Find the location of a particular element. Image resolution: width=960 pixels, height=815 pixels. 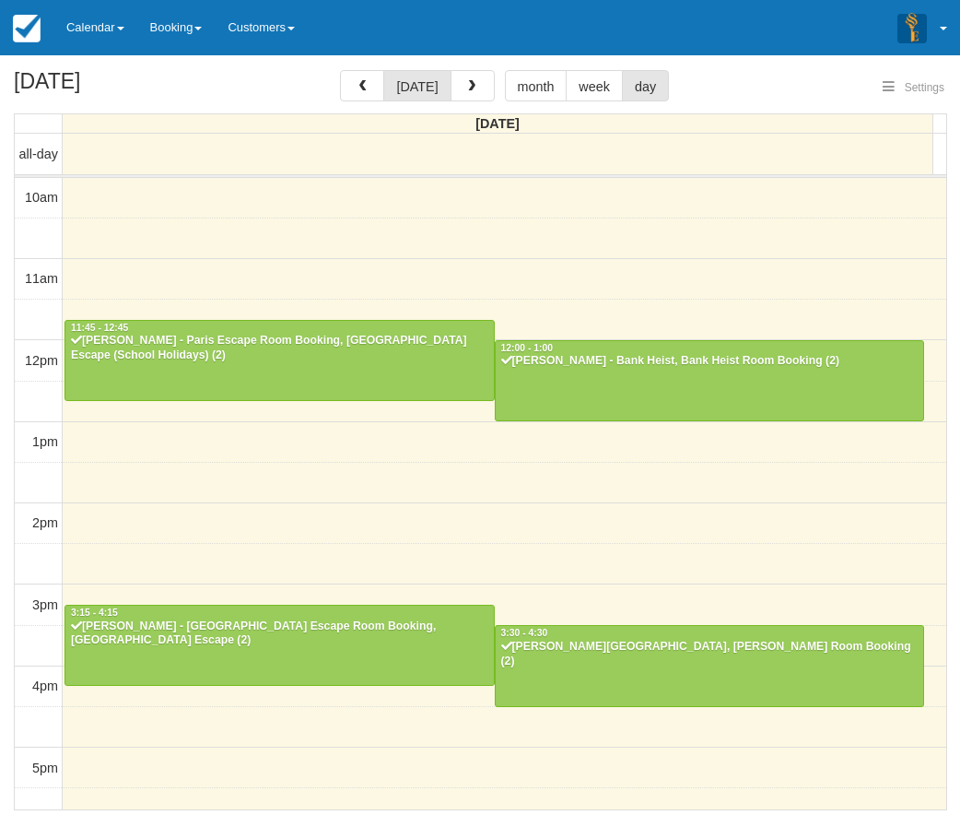

span: 11:45 - 12:45 is located at coordinates (100, 327).